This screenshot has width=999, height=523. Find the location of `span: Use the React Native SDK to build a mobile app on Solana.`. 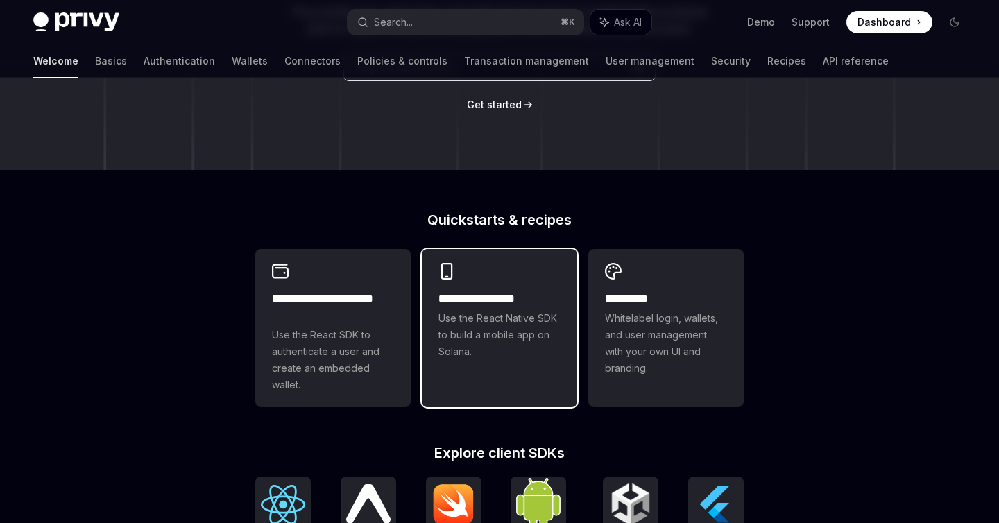

span: Use the React Native SDK to build a mobile app on Solana. is located at coordinates (500, 335).